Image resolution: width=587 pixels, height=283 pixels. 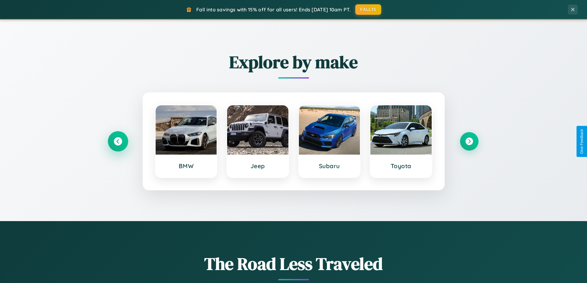 What do you see at coordinates (581, 141) in the screenshot?
I see `div: Give Feedback` at bounding box center [581, 141].